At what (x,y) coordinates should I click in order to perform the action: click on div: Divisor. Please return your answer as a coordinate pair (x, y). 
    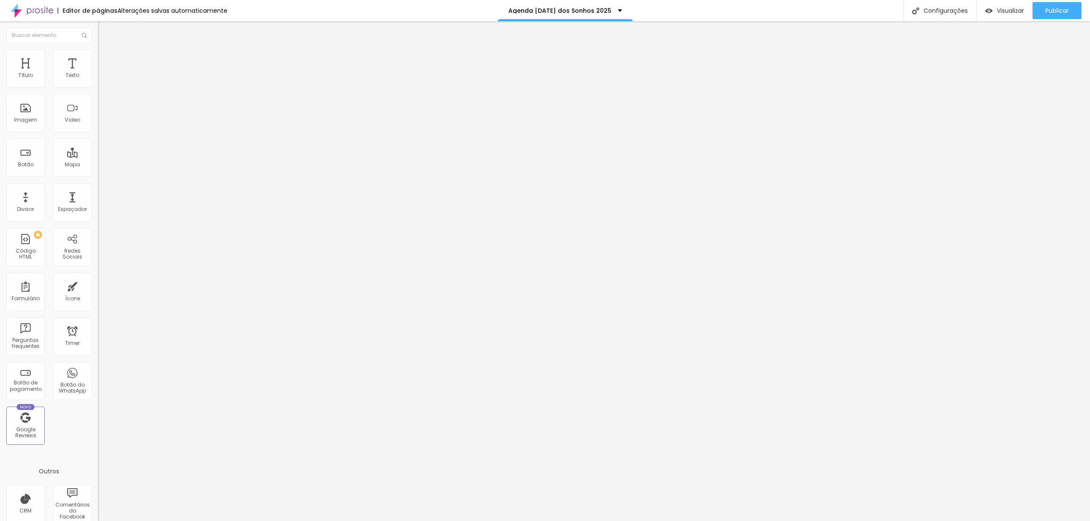
    Looking at the image, I should click on (26, 209).